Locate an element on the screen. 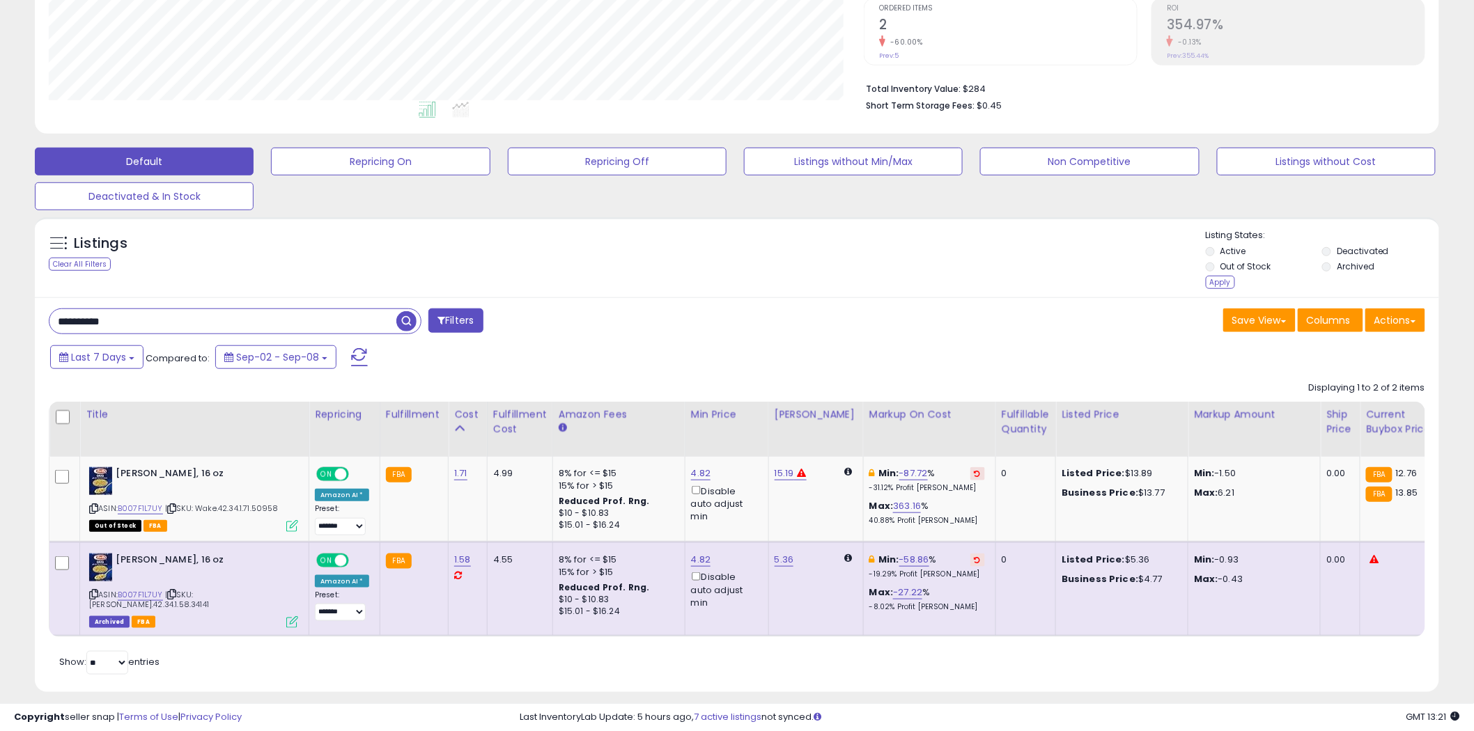 This screenshot has width=1474, height=731. p: -0.93 is located at coordinates (1252, 560).